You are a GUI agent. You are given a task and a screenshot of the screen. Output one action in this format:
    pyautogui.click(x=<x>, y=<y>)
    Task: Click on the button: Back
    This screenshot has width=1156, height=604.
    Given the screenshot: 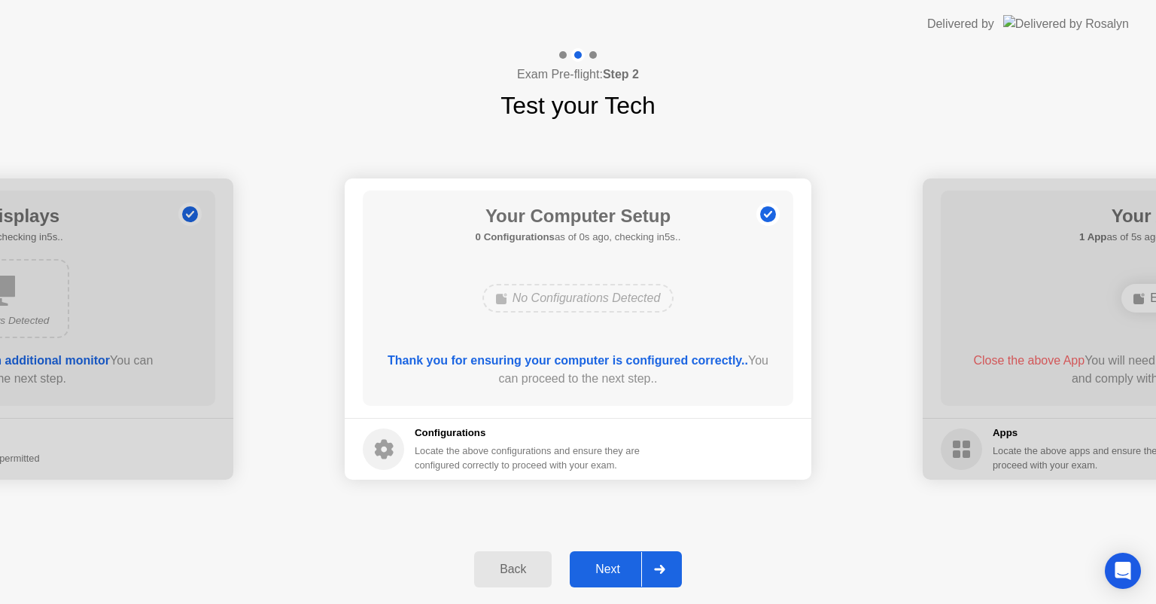 What is the action you would take?
    pyautogui.click(x=513, y=569)
    